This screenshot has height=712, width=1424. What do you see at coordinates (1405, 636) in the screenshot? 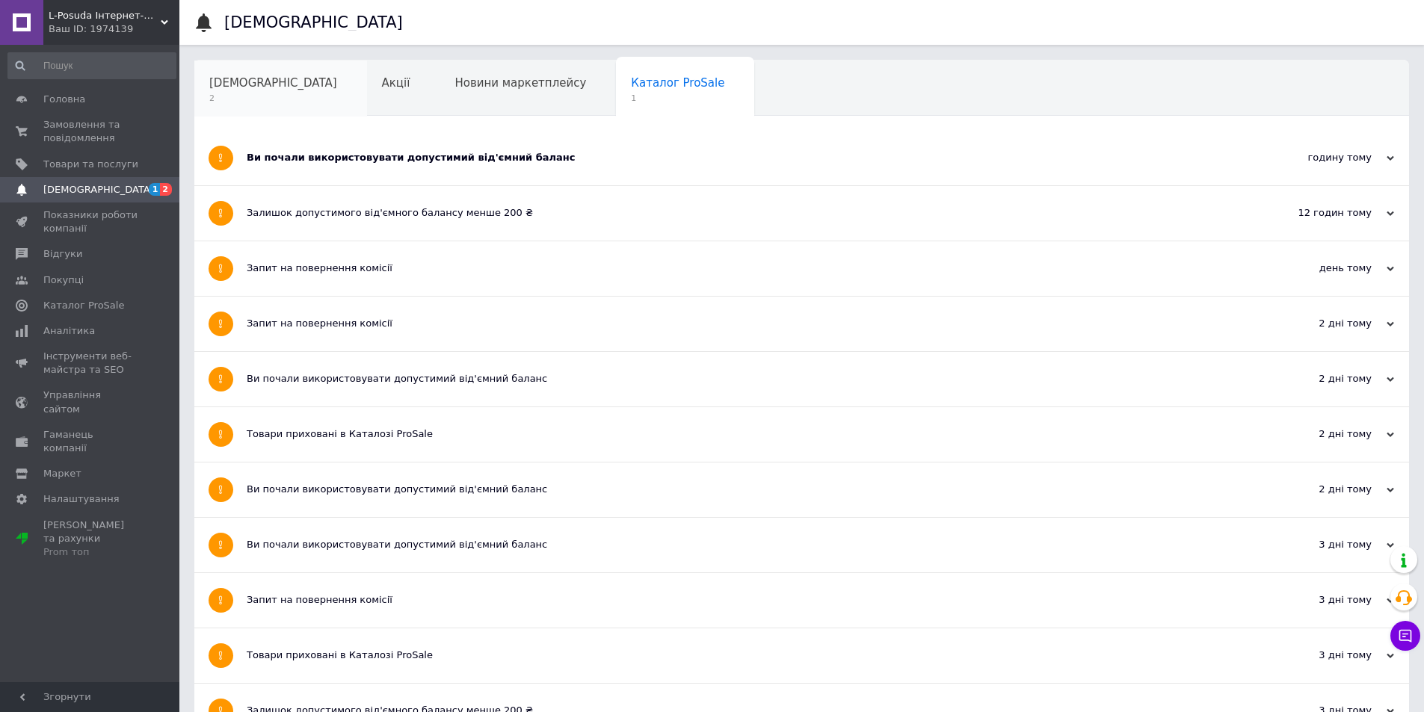
I see `button: Чат з покупцем` at bounding box center [1405, 636].